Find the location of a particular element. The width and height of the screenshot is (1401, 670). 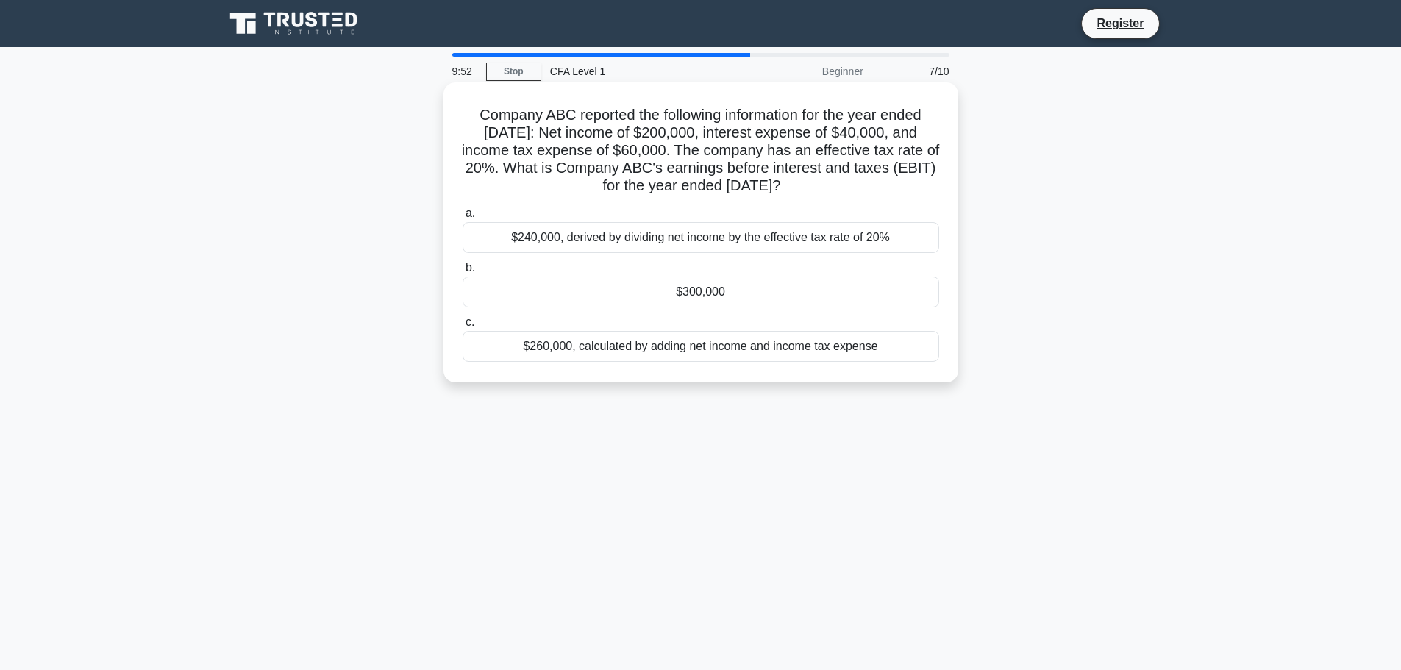

div: Beginner is located at coordinates (808, 71).